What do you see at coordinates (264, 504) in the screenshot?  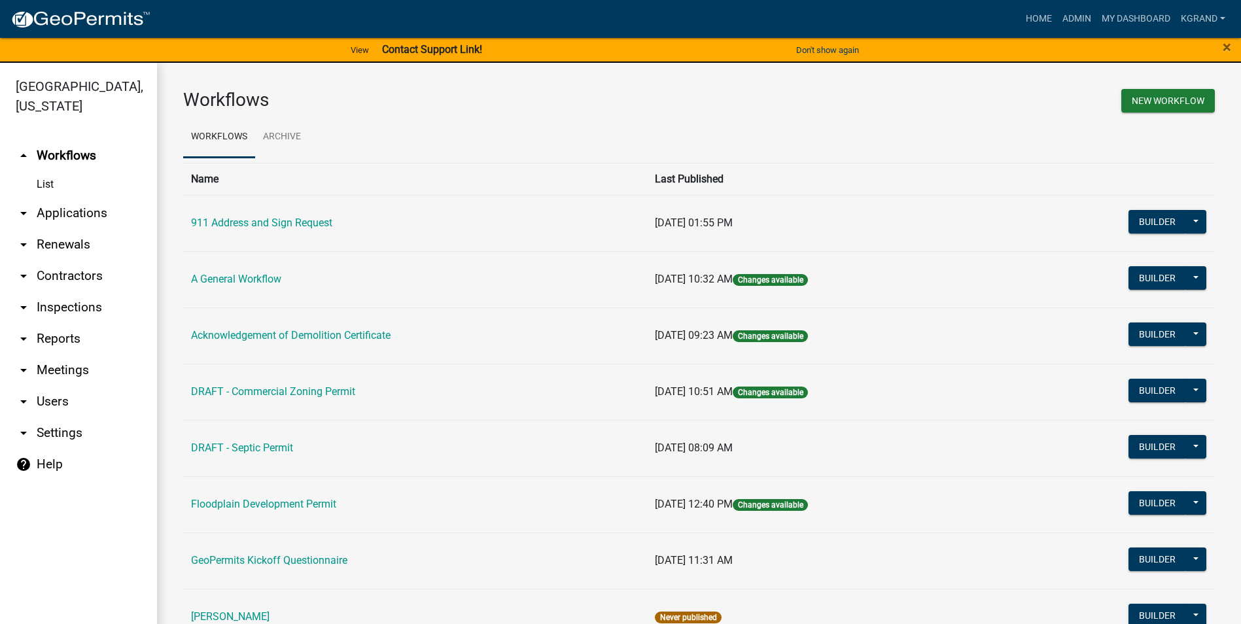 I see `a: Floodplain Development Permit` at bounding box center [264, 504].